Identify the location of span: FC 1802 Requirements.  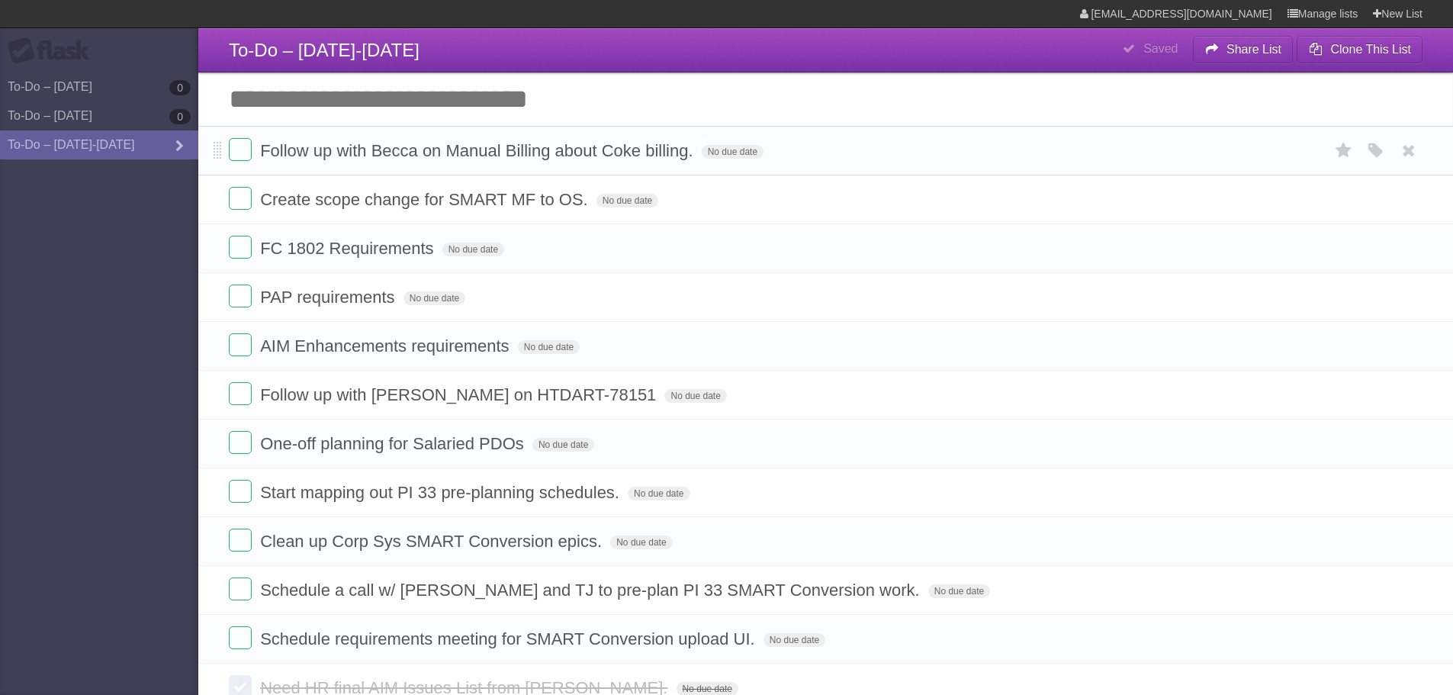
(348, 248).